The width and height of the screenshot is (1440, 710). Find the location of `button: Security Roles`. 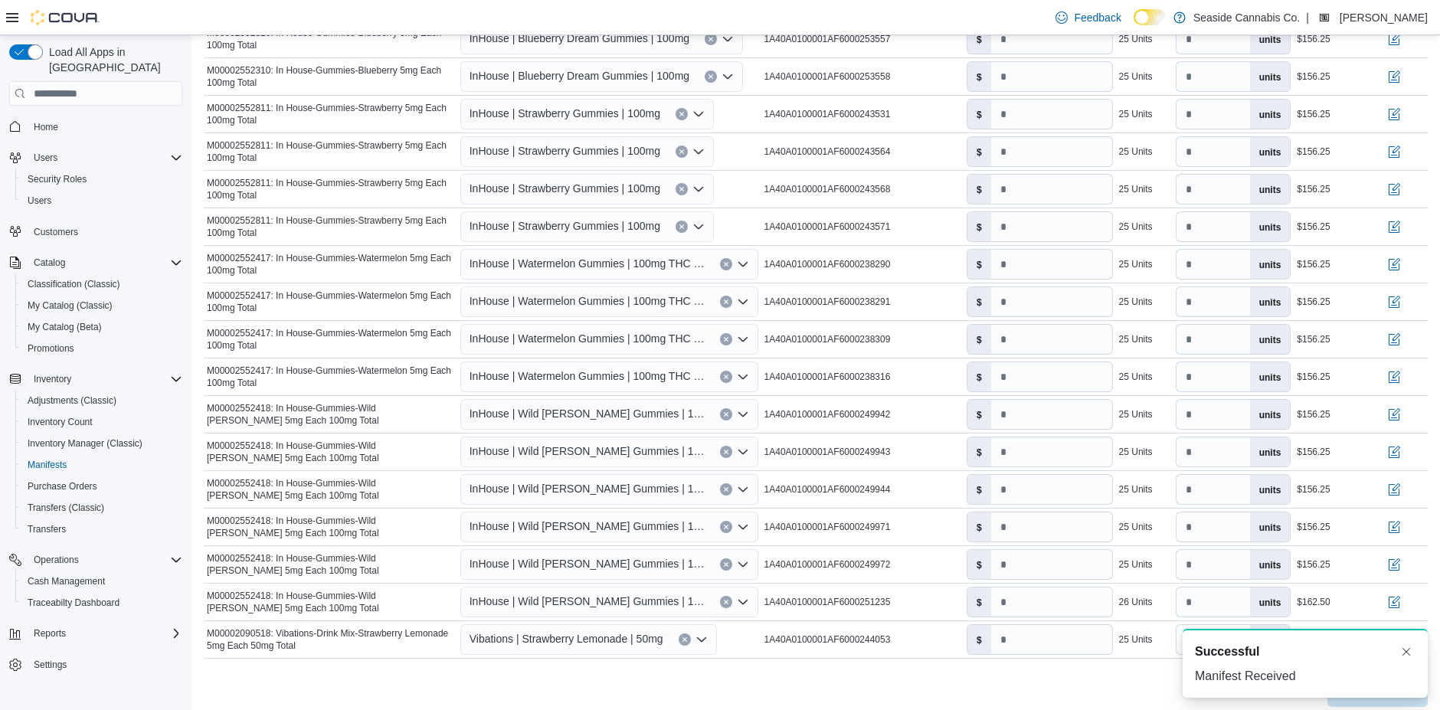

button: Security Roles is located at coordinates (102, 179).